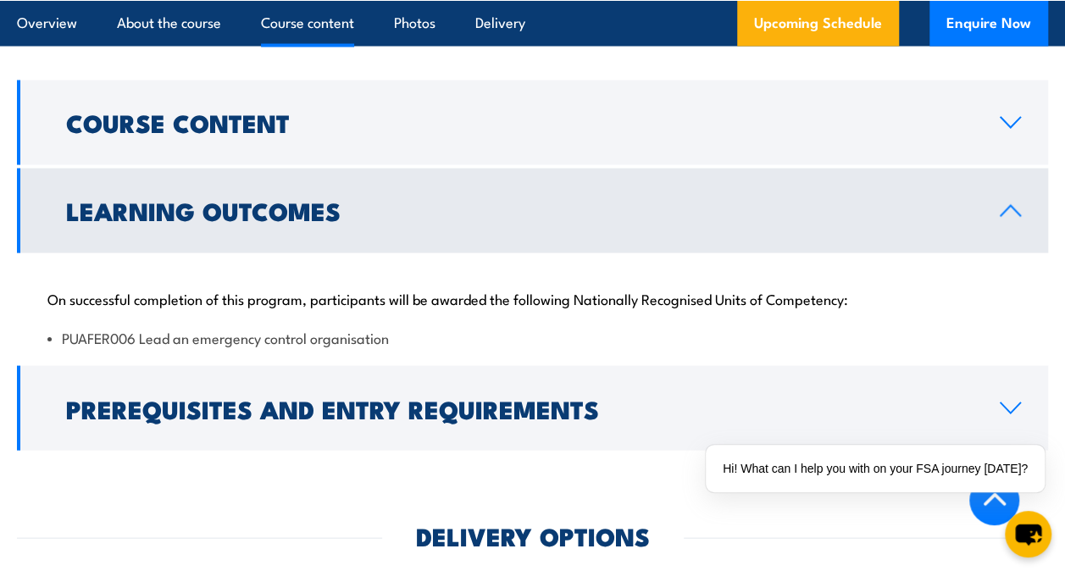 Image resolution: width=1065 pixels, height=571 pixels. I want to click on h2: Learning Outcomes, so click(520, 210).